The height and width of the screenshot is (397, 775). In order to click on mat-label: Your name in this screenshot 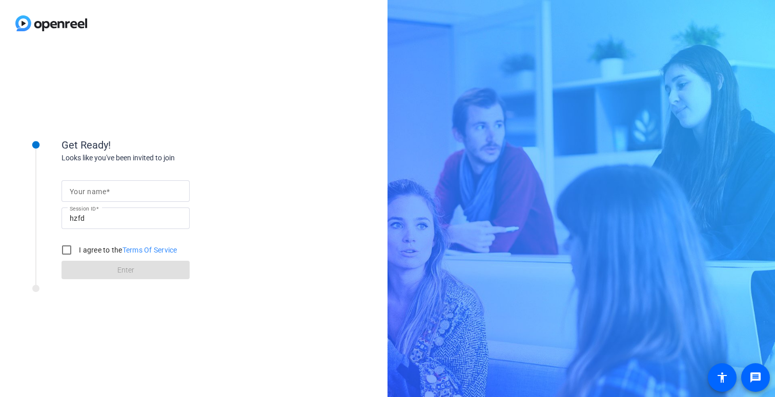, I will do `click(88, 192)`.